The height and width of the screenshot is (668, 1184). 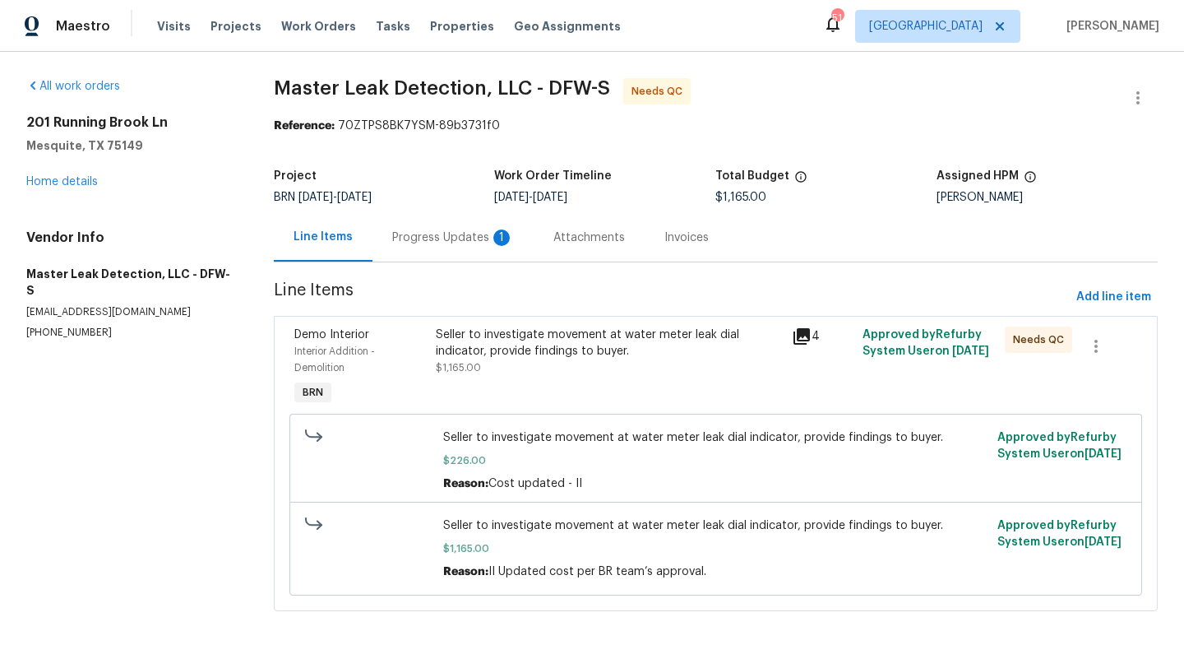 What do you see at coordinates (83, 26) in the screenshot?
I see `span: Maestro` at bounding box center [83, 26].